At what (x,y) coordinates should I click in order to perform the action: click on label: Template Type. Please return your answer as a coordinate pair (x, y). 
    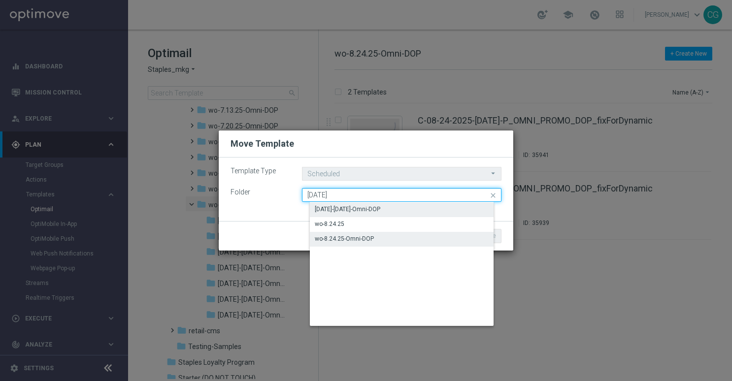
    Looking at the image, I should click on (259, 171).